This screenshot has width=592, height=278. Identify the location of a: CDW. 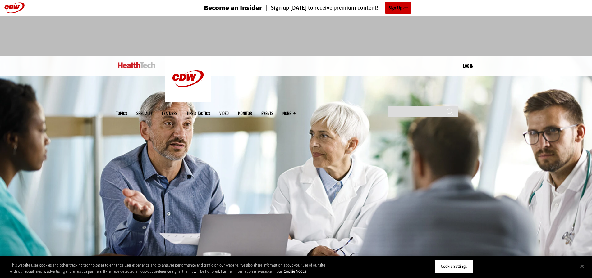
(188, 100).